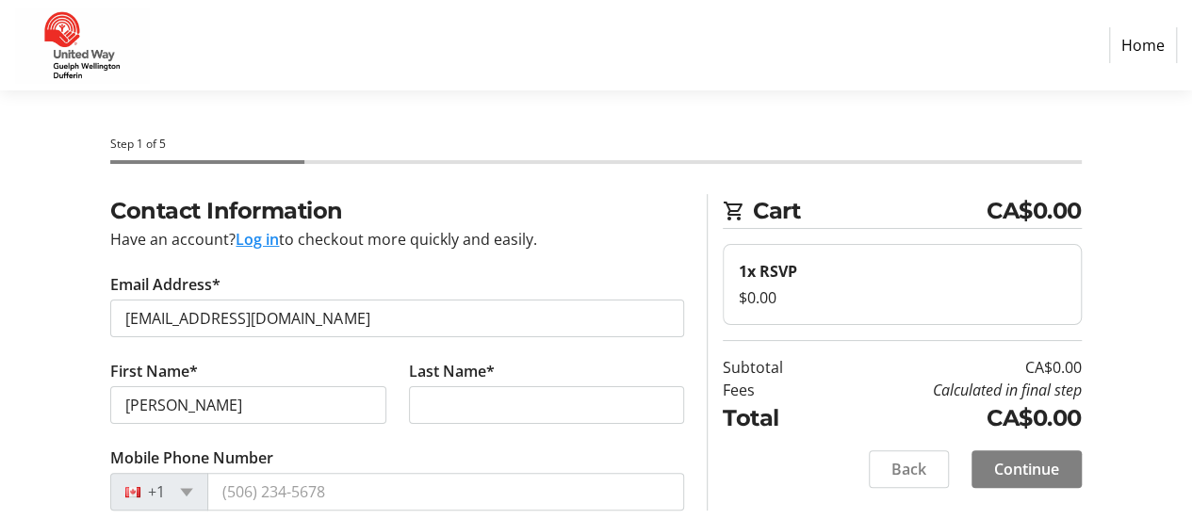  I want to click on button: Continue, so click(1026, 469).